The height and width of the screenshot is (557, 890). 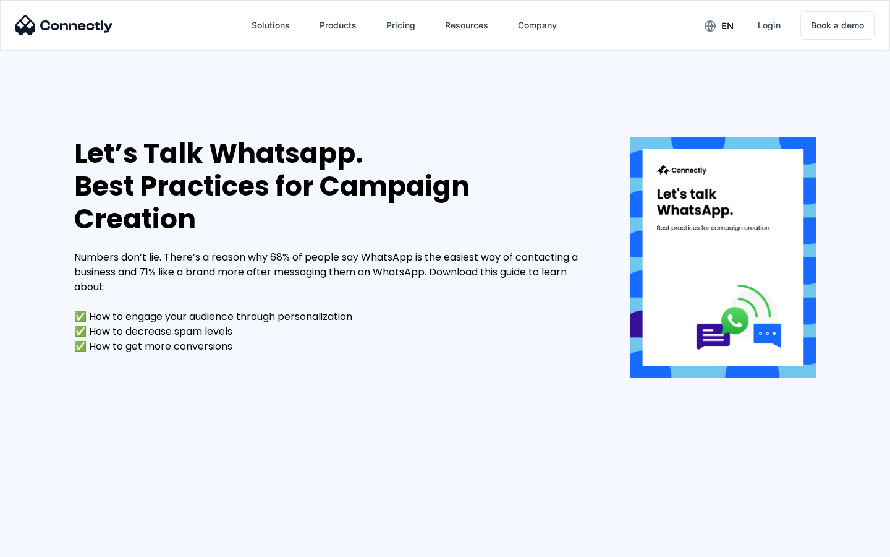 I want to click on div: en, so click(x=728, y=26).